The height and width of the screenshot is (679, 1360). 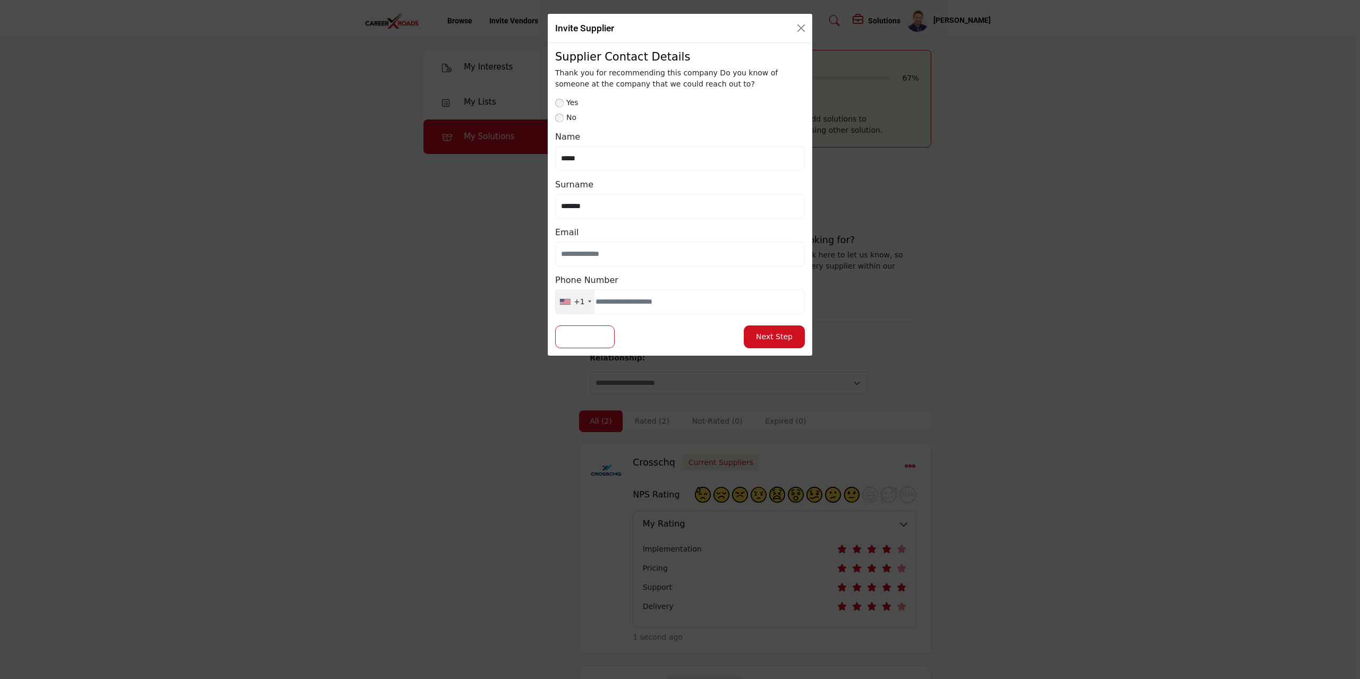 What do you see at coordinates (585, 337) in the screenshot?
I see `button: Back` at bounding box center [585, 337].